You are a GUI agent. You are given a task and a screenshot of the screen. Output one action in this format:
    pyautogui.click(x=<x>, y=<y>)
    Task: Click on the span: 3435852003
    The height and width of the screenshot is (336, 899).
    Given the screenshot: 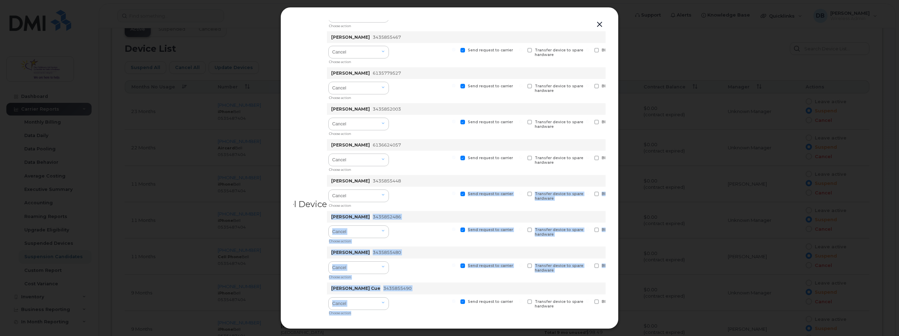 What is the action you would take?
    pyautogui.click(x=387, y=109)
    